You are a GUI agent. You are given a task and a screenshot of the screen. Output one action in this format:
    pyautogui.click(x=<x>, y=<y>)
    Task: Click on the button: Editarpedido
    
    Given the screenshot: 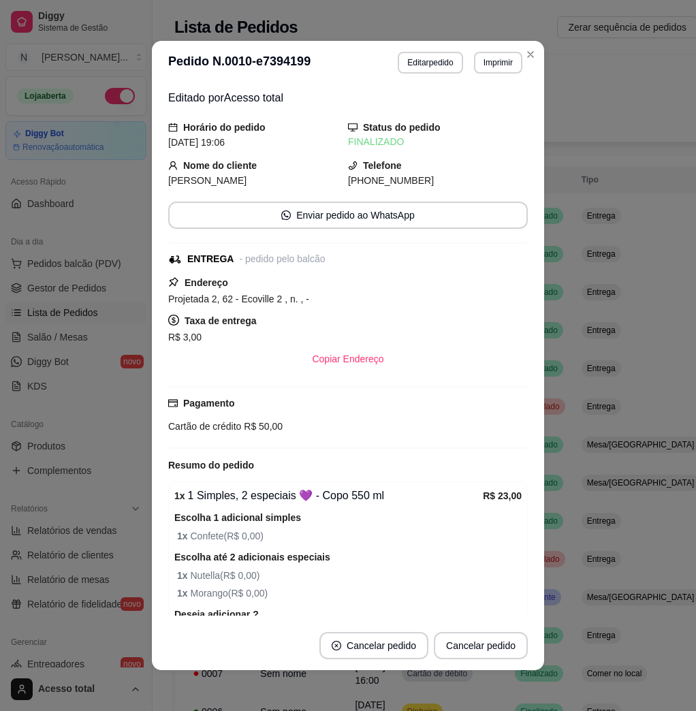 What is the action you would take?
    pyautogui.click(x=430, y=63)
    